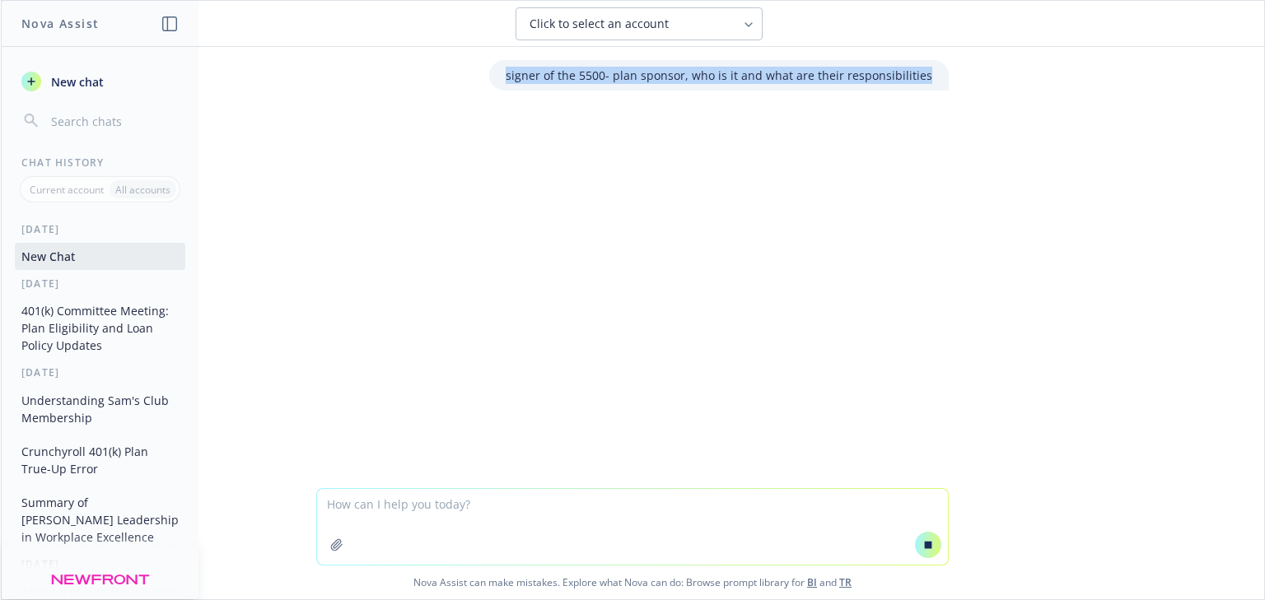 This screenshot has height=600, width=1265. Describe the element at coordinates (142, 189) in the screenshot. I see `p: All accounts` at that location.